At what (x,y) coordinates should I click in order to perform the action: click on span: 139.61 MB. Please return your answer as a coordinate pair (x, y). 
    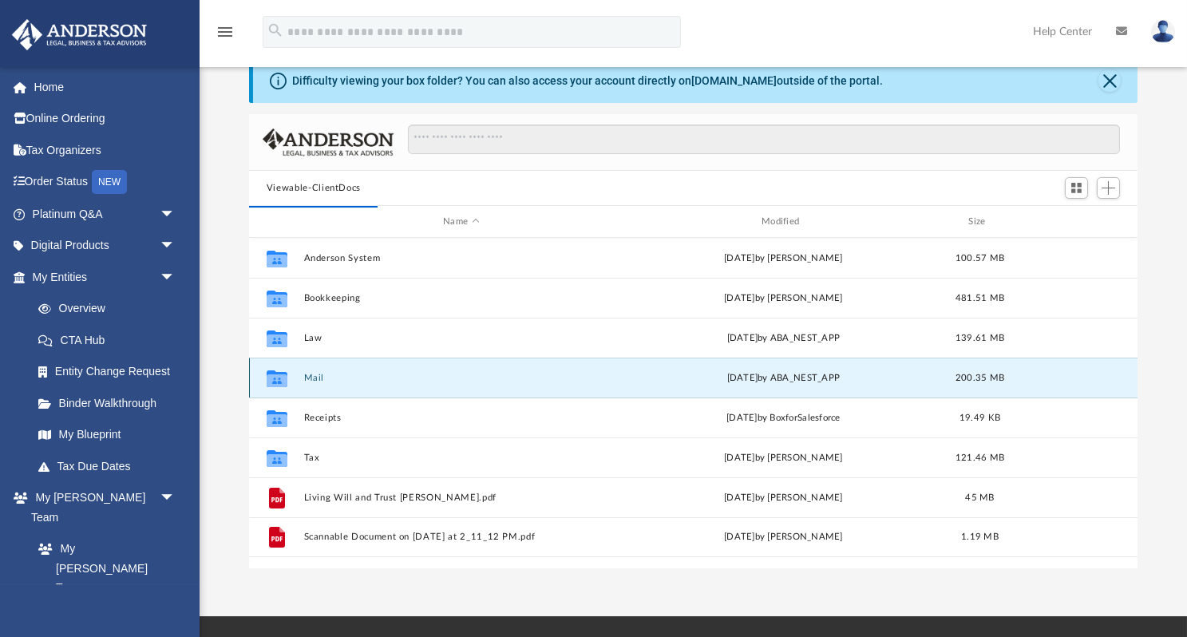
    Looking at the image, I should click on (979, 338).